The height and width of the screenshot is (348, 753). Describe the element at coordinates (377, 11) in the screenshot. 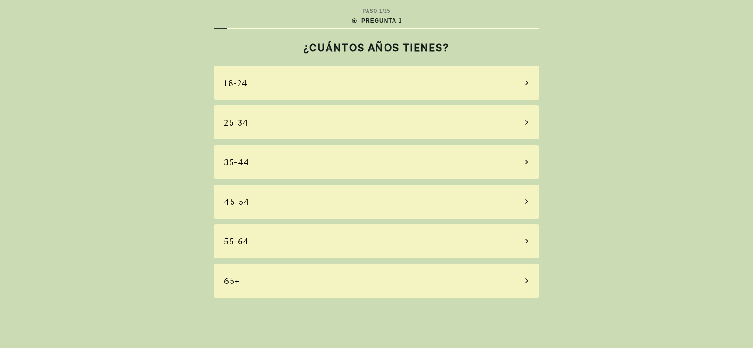

I see `div: PASO 1 / 25` at that location.